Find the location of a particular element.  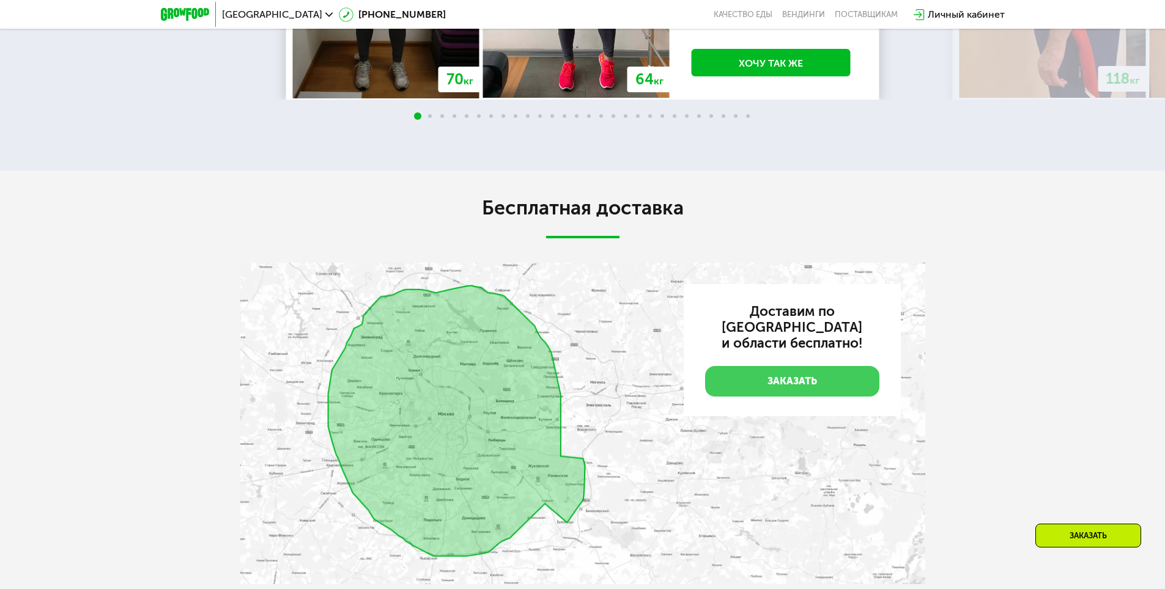

div: поставщикам is located at coordinates (866, 15).